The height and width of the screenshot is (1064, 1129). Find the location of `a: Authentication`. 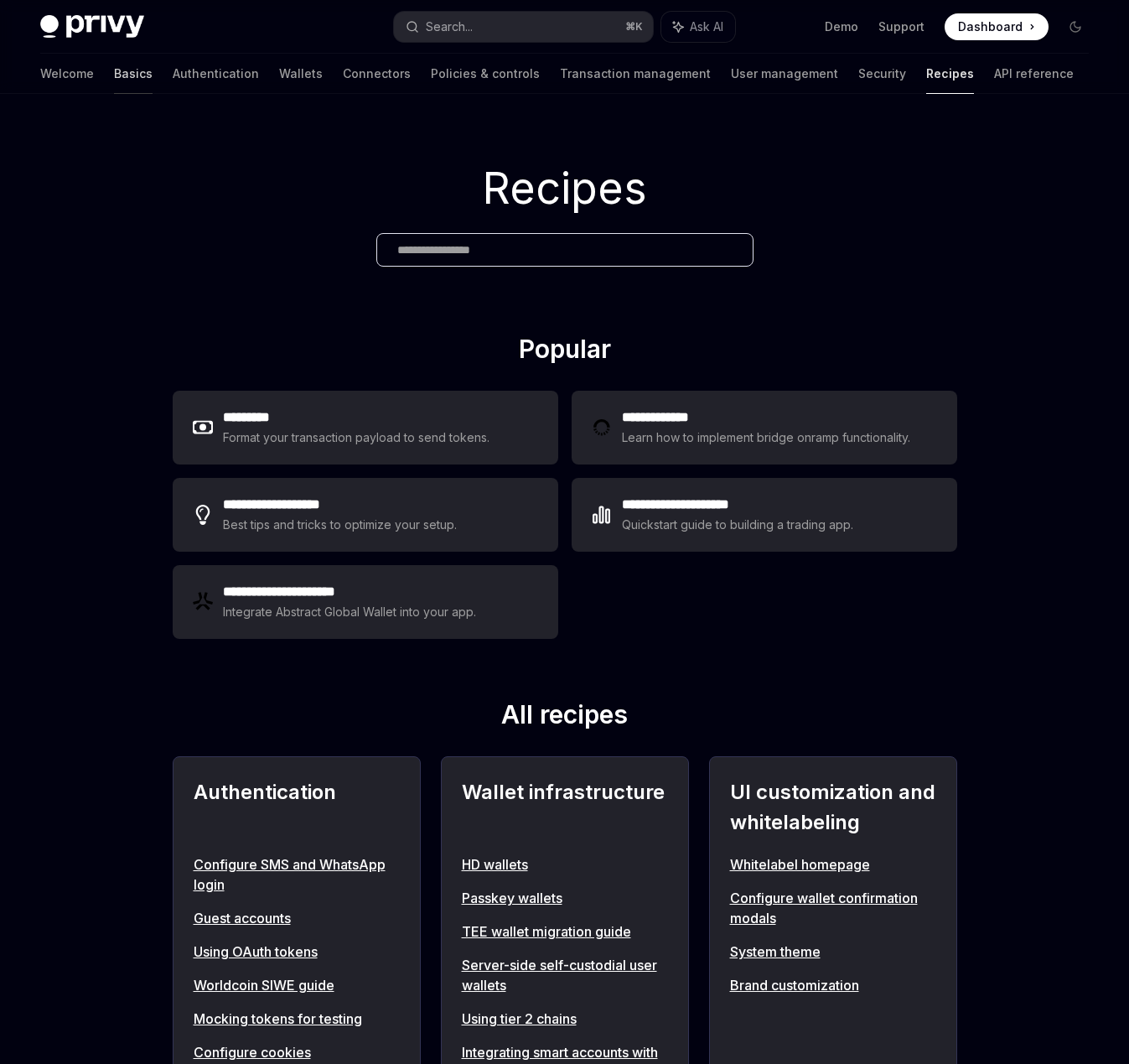

a: Authentication is located at coordinates (216, 73).